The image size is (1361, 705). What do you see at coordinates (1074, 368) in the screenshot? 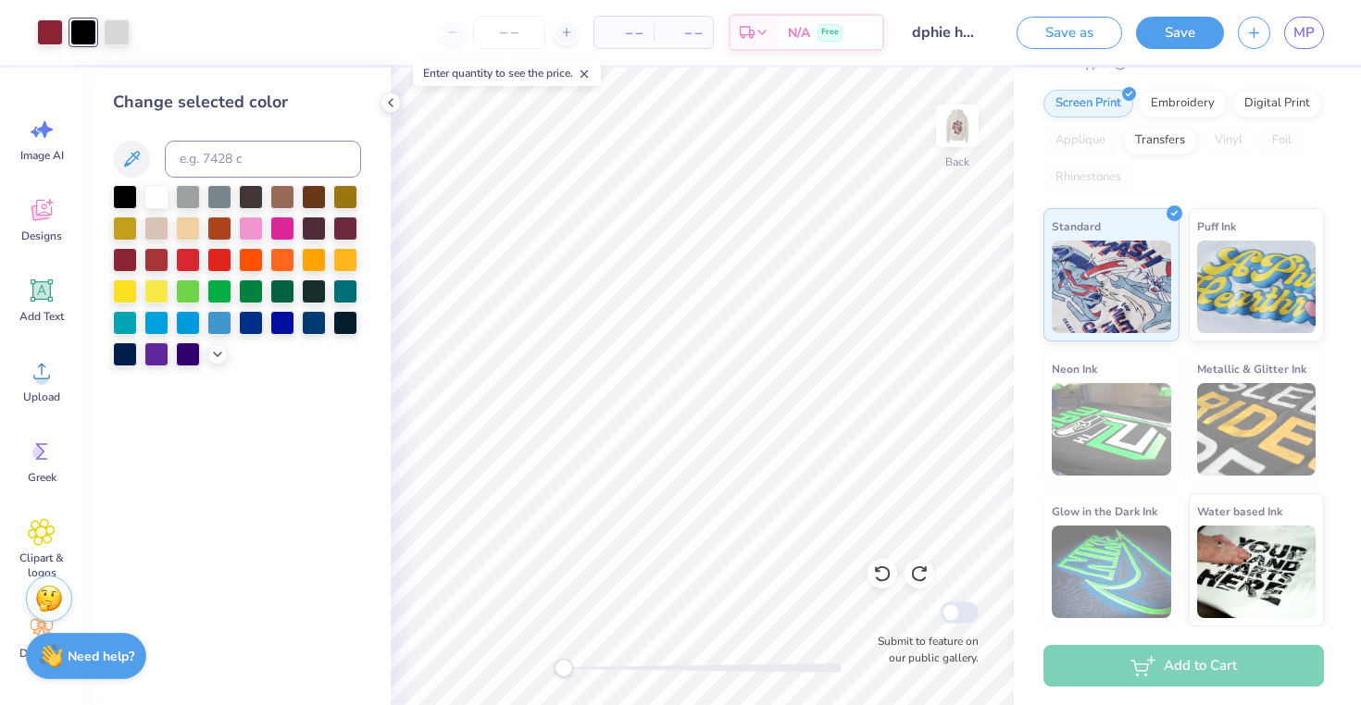
I see `span: Neon Ink` at bounding box center [1074, 368].